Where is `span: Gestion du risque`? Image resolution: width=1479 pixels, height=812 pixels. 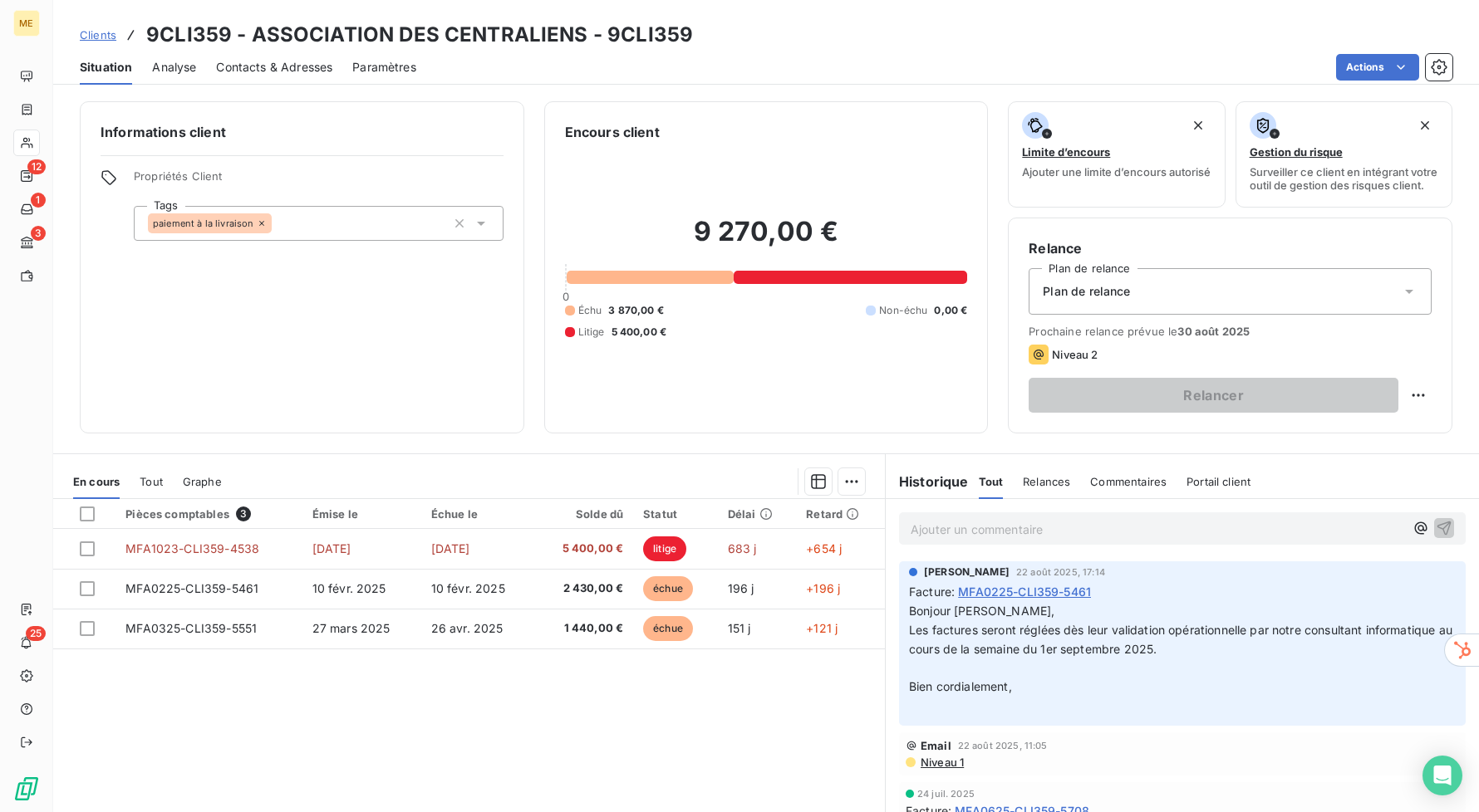
span: Gestion du risque is located at coordinates (1296, 152).